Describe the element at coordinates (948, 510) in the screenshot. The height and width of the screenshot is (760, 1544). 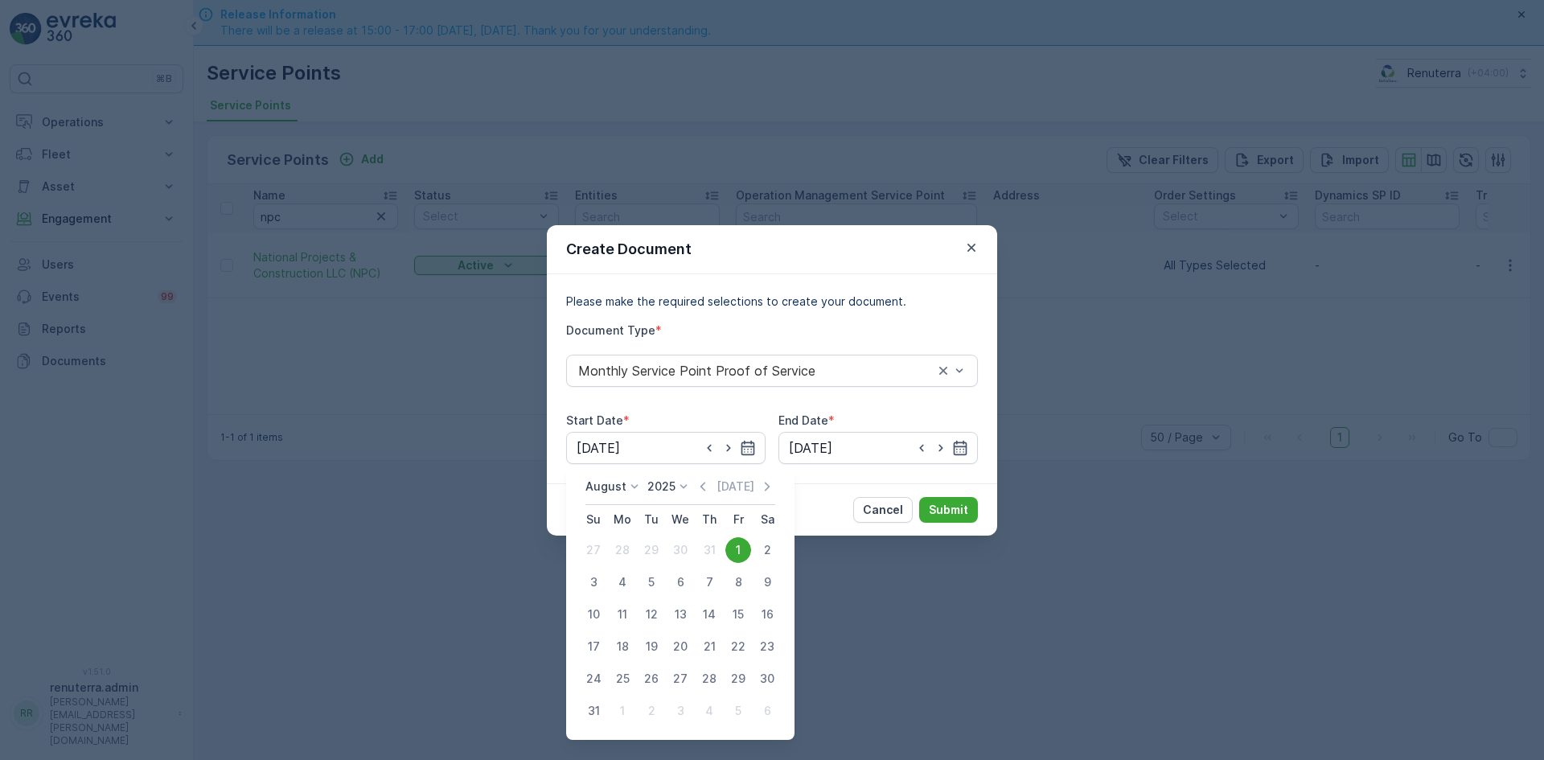
I see `p: Submit` at that location.